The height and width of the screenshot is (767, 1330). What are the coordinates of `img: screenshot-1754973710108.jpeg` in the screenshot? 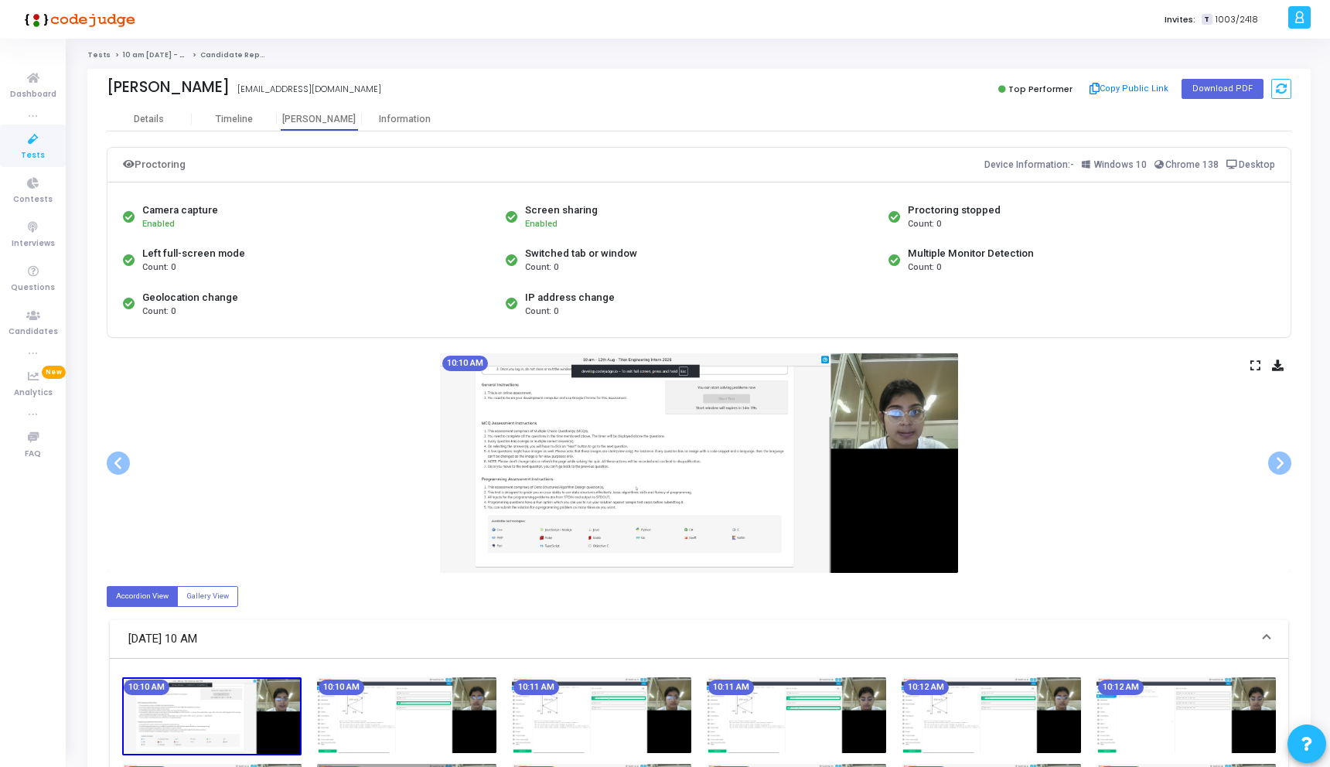 It's located at (797, 715).